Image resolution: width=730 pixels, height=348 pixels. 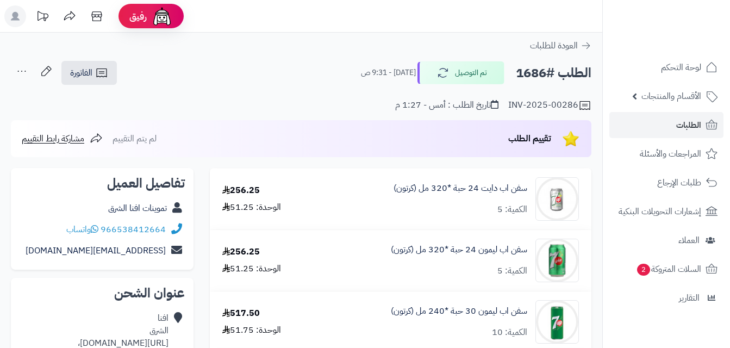 I want to click on span: السلات المتروكة, so click(x=669, y=269).